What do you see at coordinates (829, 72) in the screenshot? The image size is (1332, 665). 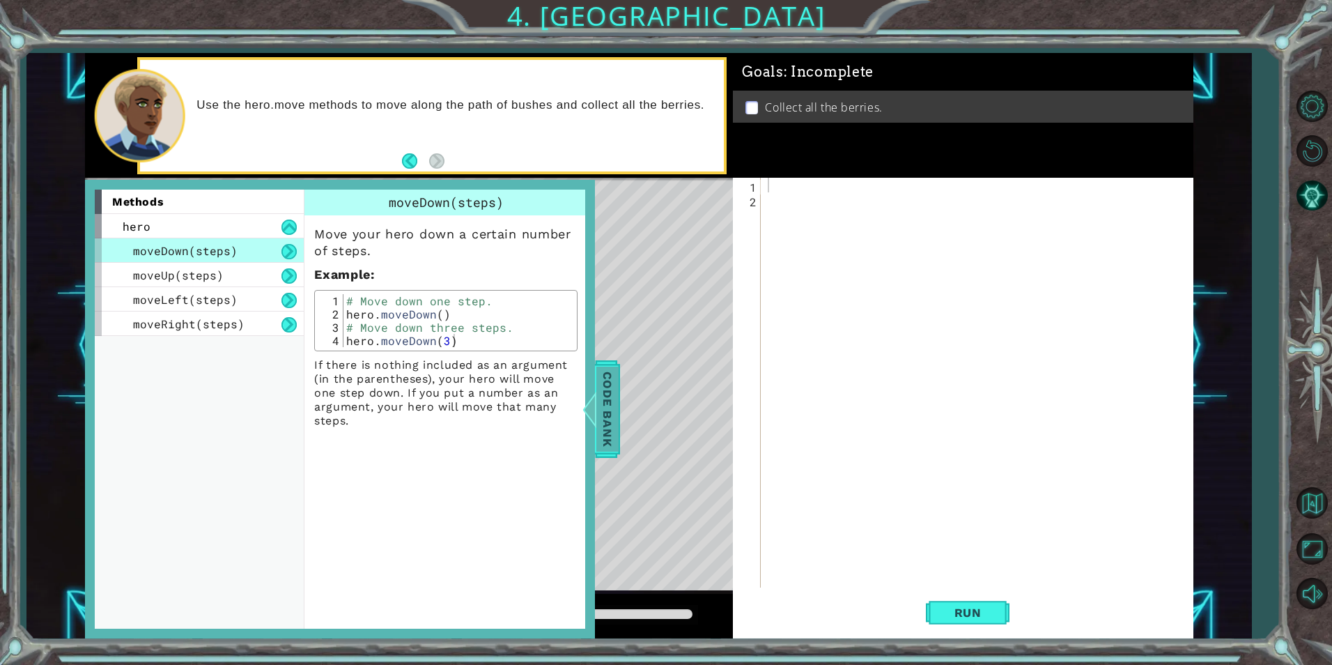 I see `span: : Incomplete` at bounding box center [829, 72].